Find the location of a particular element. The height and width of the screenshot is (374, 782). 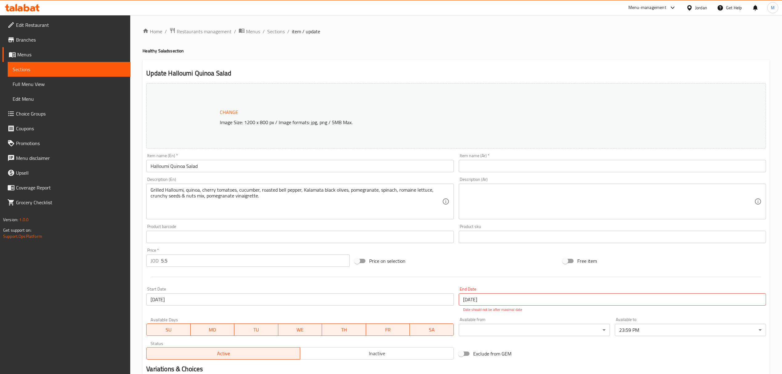

span: TU is located at coordinates (256, 329).